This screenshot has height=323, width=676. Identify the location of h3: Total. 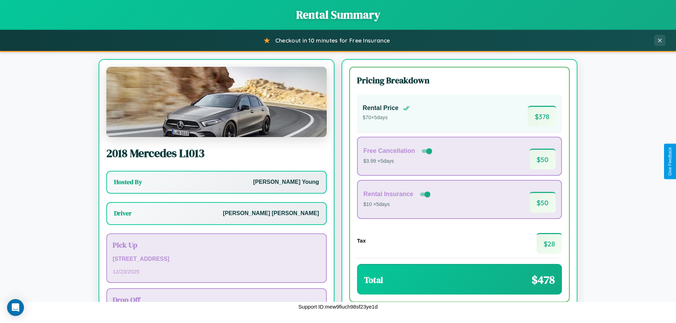
(373, 280).